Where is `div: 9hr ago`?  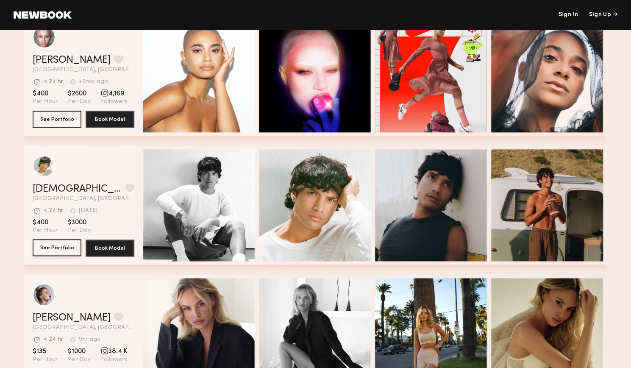 div: 9hr ago is located at coordinates (90, 339).